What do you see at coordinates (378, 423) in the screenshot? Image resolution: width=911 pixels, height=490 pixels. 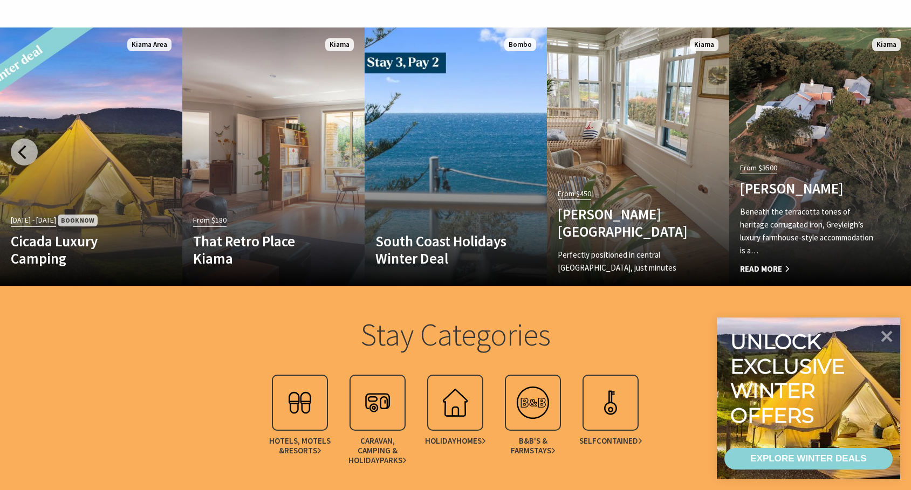 I see `a: Caravan, Camping & HolidayParks` at bounding box center [378, 423].